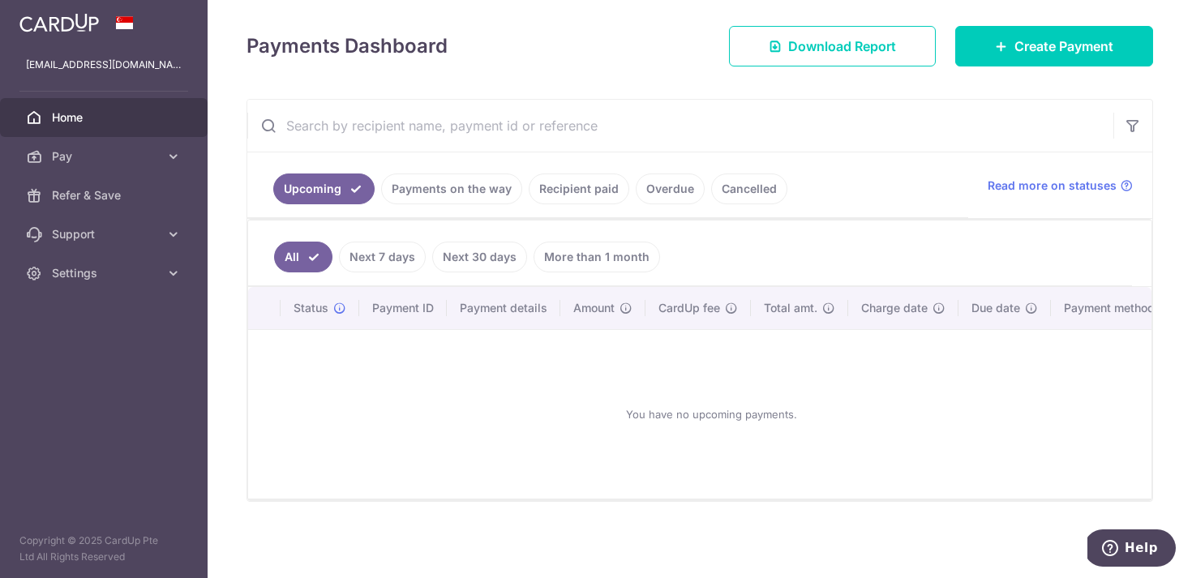 The image size is (1192, 578). What do you see at coordinates (105, 234) in the screenshot?
I see `span: Support` at bounding box center [105, 234].